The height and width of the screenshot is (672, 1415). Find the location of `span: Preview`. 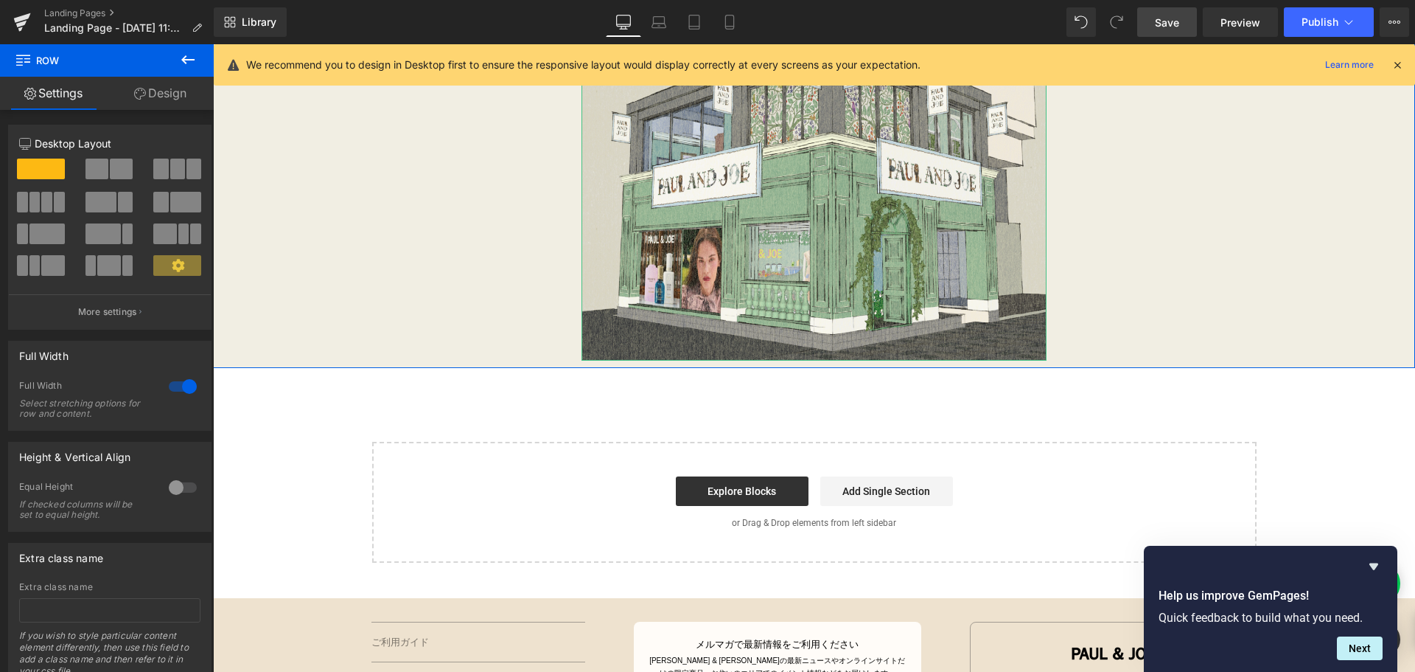

span: Preview is located at coordinates (1241, 22).